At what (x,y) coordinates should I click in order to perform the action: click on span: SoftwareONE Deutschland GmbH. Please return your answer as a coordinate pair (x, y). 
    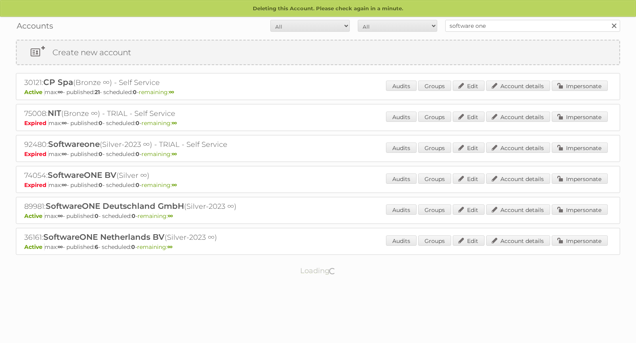
    Looking at the image, I should click on (115, 206).